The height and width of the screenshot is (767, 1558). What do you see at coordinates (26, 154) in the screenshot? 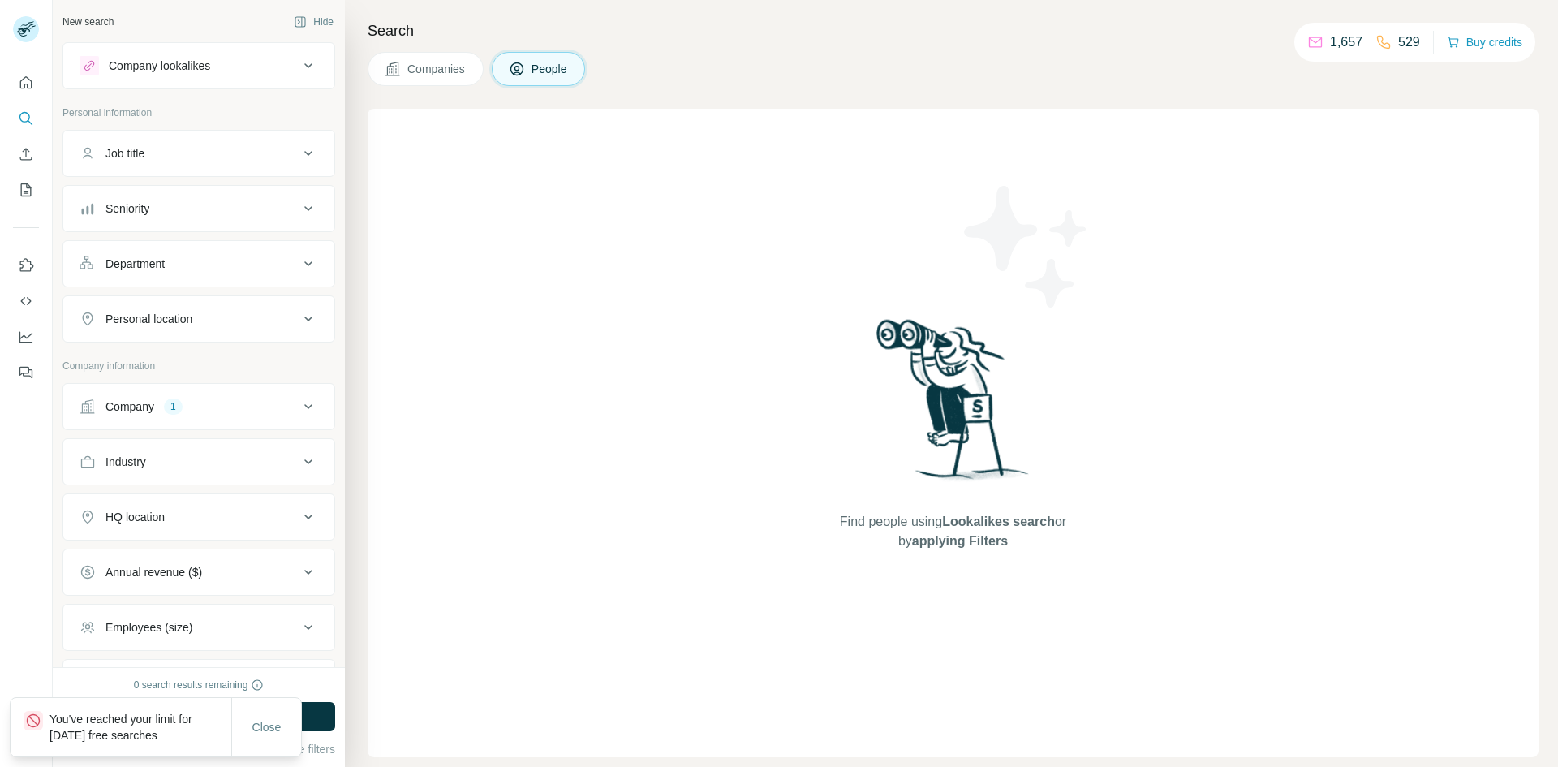
I see `button: Enrich CSV` at bounding box center [26, 154].